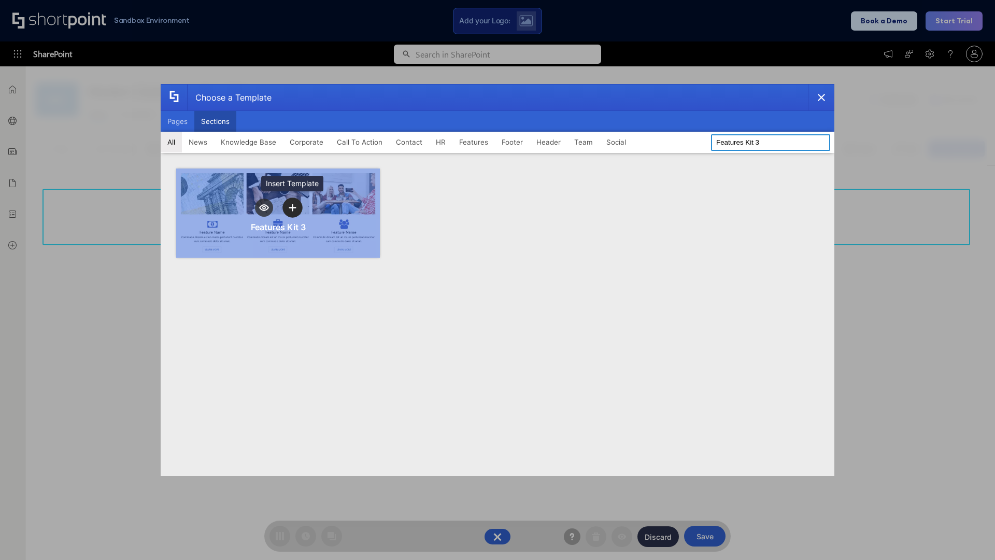 This screenshot has height=560, width=995. What do you see at coordinates (548, 142) in the screenshot?
I see `button: Header` at bounding box center [548, 142].